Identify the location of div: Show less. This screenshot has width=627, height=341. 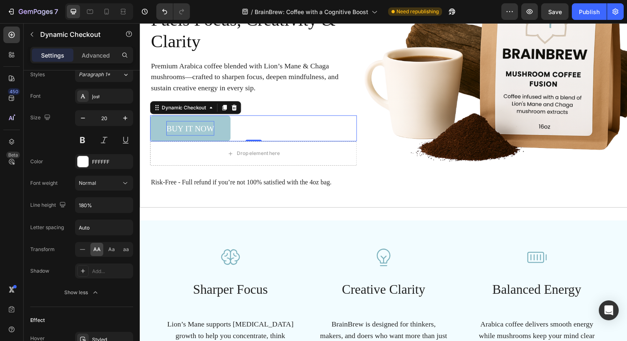
(82, 293).